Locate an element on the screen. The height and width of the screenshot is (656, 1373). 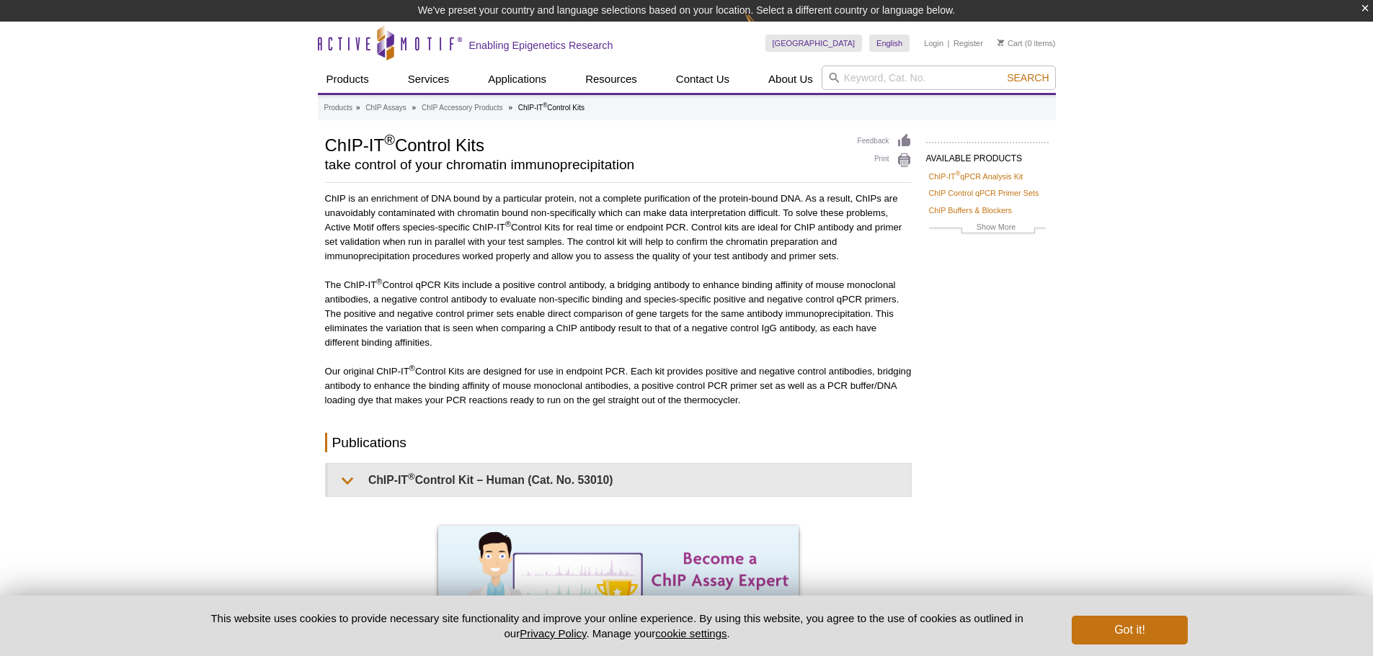
h2: AVAILABLE PRODUCTS is located at coordinates (987, 155).